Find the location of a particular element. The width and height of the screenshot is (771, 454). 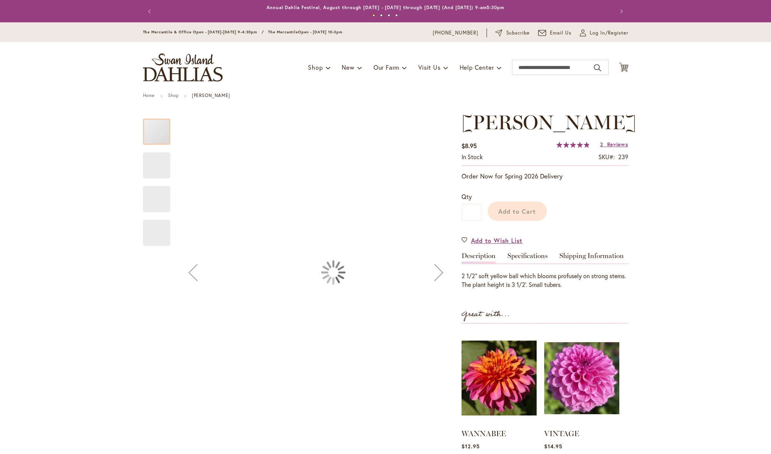

span: Email Us is located at coordinates (560, 33).